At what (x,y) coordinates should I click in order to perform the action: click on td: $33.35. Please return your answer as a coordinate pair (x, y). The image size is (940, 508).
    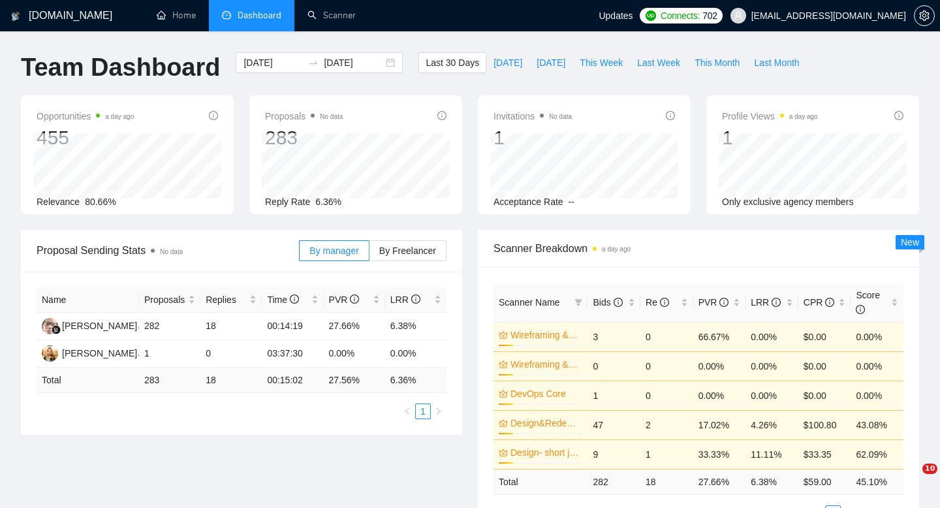
    Looking at the image, I should click on (824, 454).